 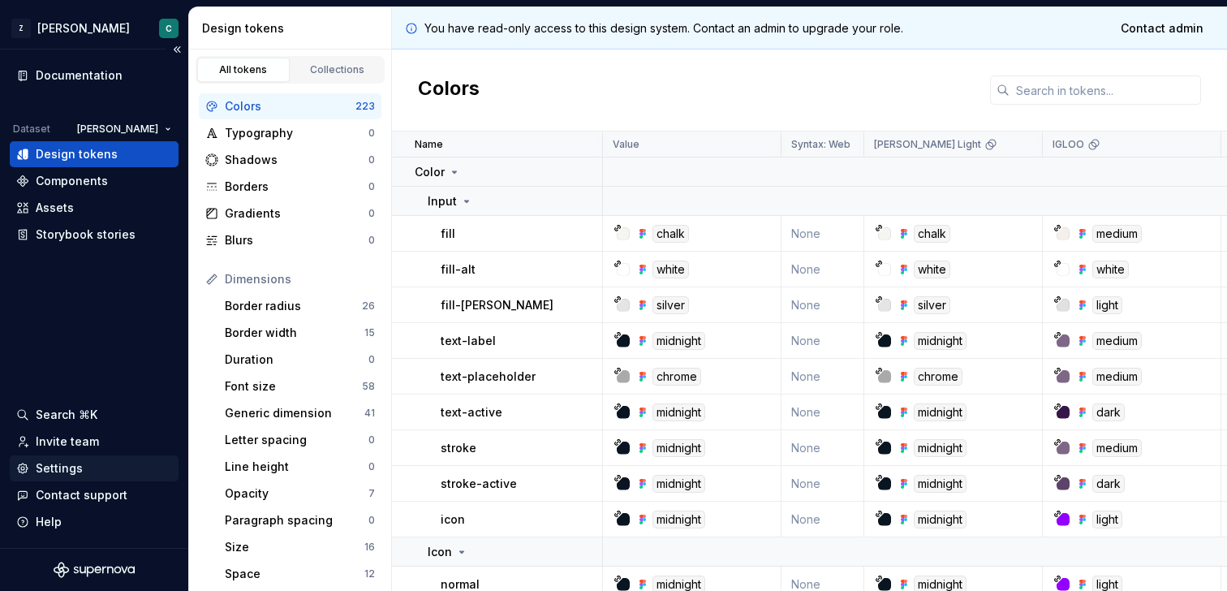 What do you see at coordinates (81, 495) in the screenshot?
I see `div: Contact support` at bounding box center [81, 495].